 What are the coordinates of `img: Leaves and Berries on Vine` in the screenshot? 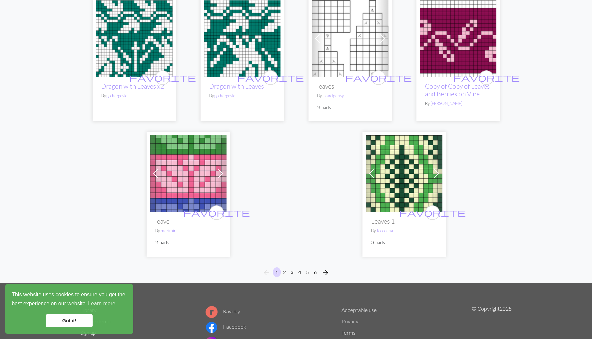 It's located at (458, 39).